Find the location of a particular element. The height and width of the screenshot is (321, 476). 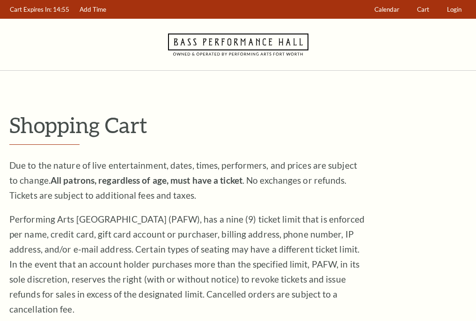

a: Cart is located at coordinates (424, 9).